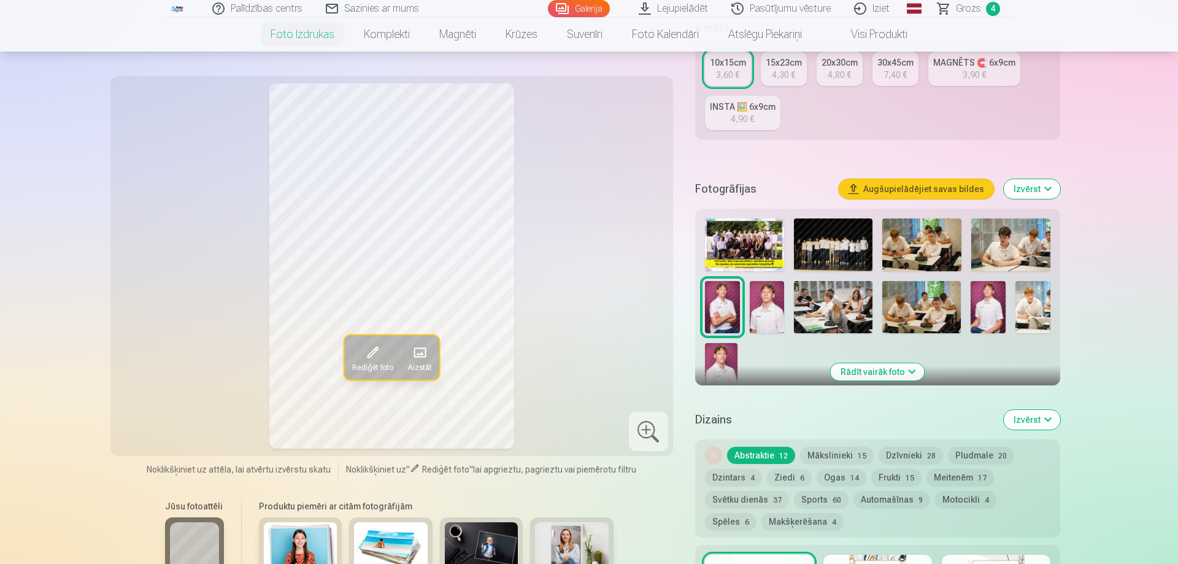  Describe the element at coordinates (983, 478) in the screenshot. I see `span: 17` at that location.